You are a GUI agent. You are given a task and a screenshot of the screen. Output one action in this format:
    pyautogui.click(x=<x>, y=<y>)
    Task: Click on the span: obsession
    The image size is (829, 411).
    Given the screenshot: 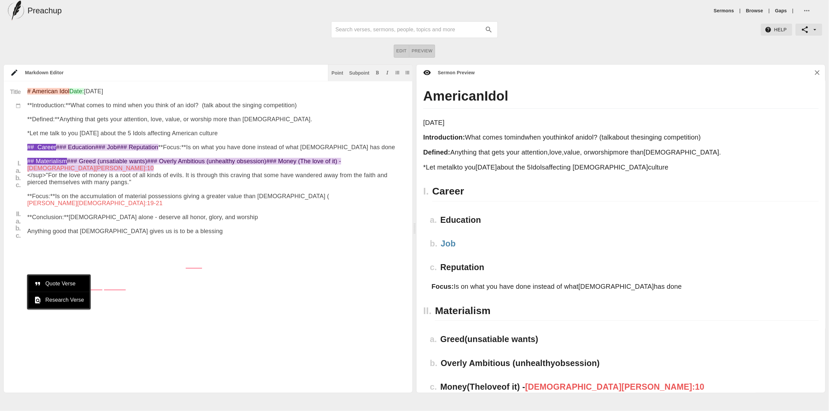 What is the action you would take?
    pyautogui.click(x=576, y=363)
    